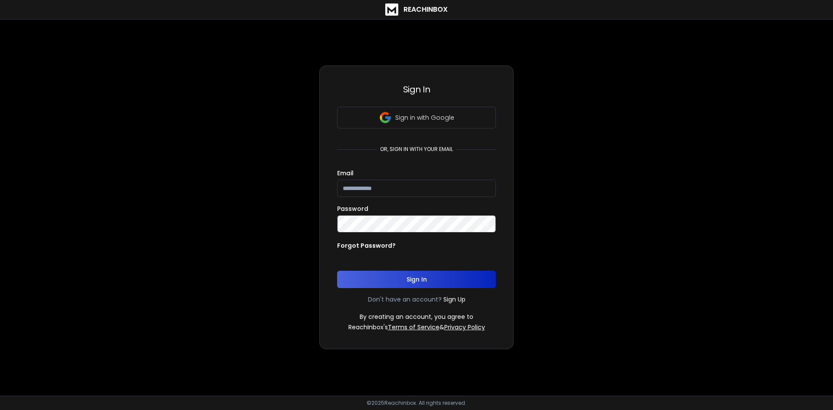 Image resolution: width=833 pixels, height=410 pixels. Describe the element at coordinates (454, 299) in the screenshot. I see `a: Sign Up` at that location.